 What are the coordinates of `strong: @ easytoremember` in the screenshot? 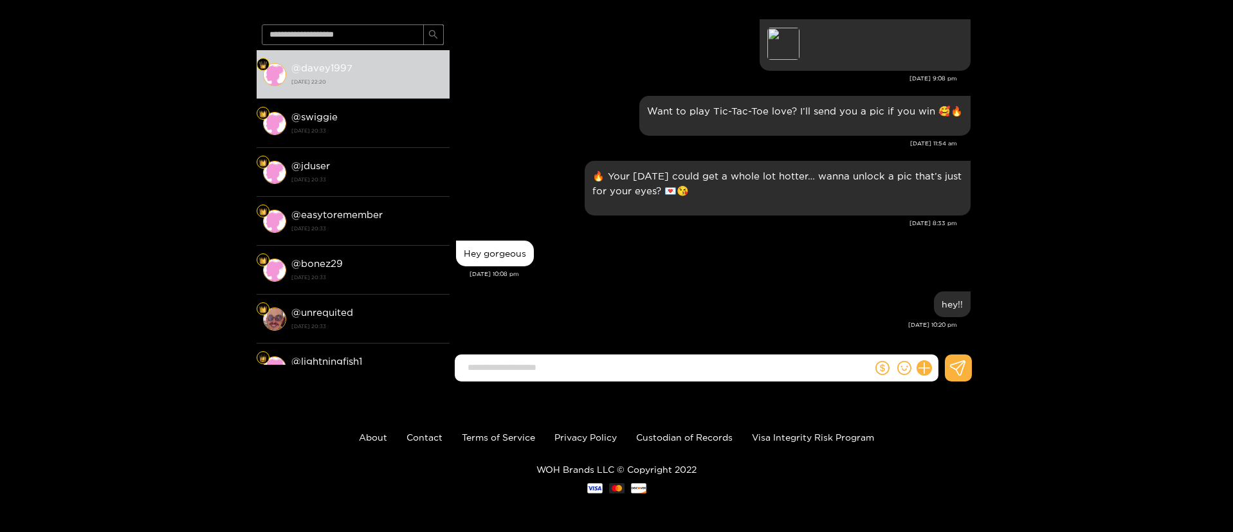 It's located at (337, 214).